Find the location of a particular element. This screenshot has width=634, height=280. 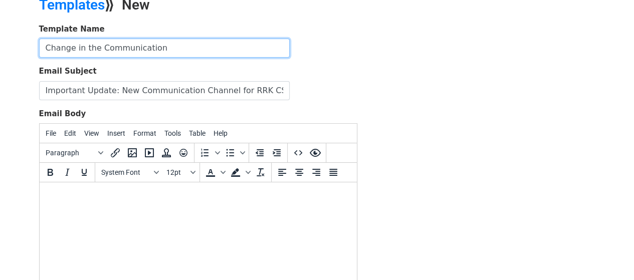

button: Emoticons is located at coordinates (183, 153).